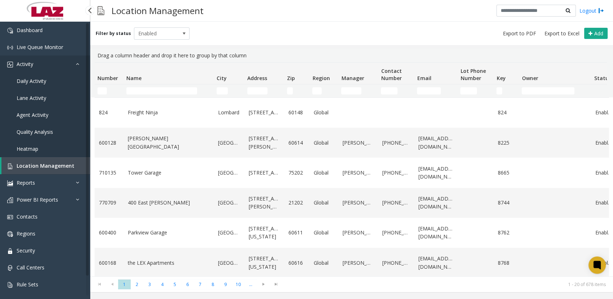  I want to click on span: Rule Sets, so click(27, 285).